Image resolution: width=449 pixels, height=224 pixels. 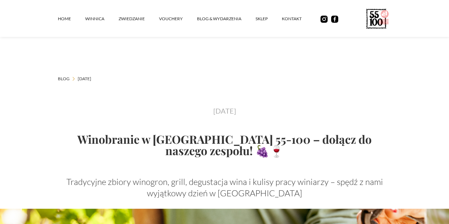 I want to click on a: ZWIEDZANIE, so click(x=139, y=19).